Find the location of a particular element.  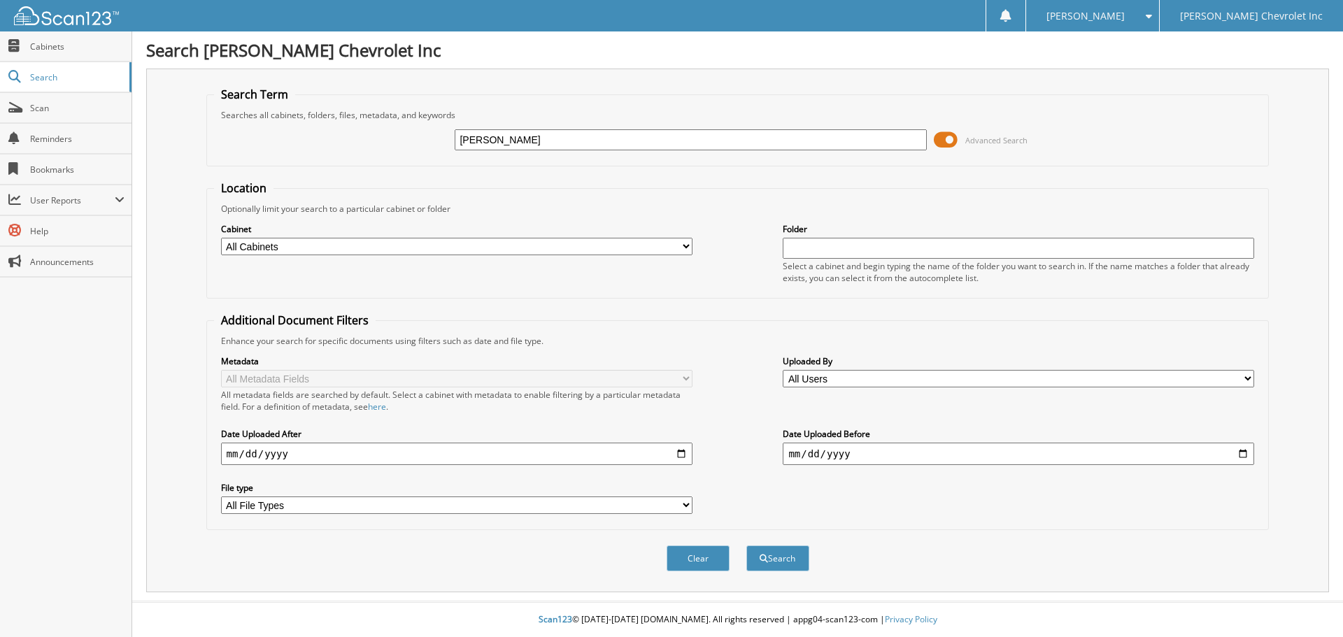

span: User Reports is located at coordinates (72, 200).